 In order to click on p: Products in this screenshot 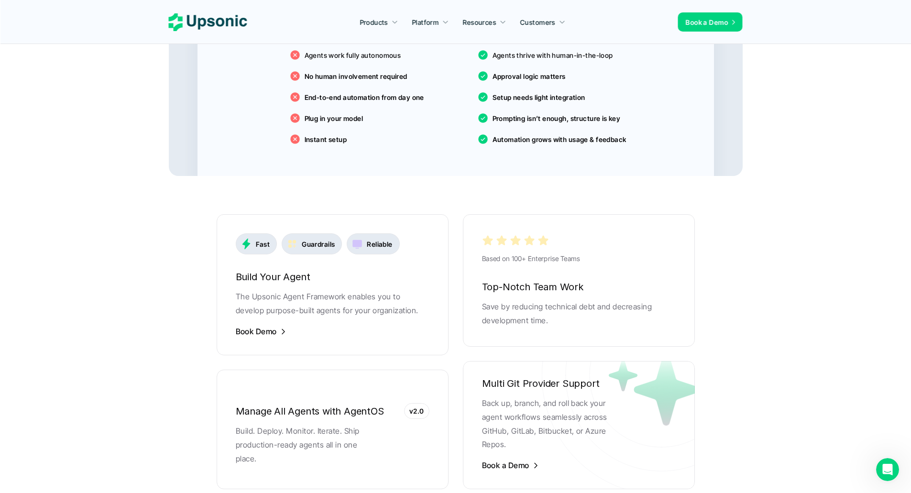, I will do `click(373, 22)`.